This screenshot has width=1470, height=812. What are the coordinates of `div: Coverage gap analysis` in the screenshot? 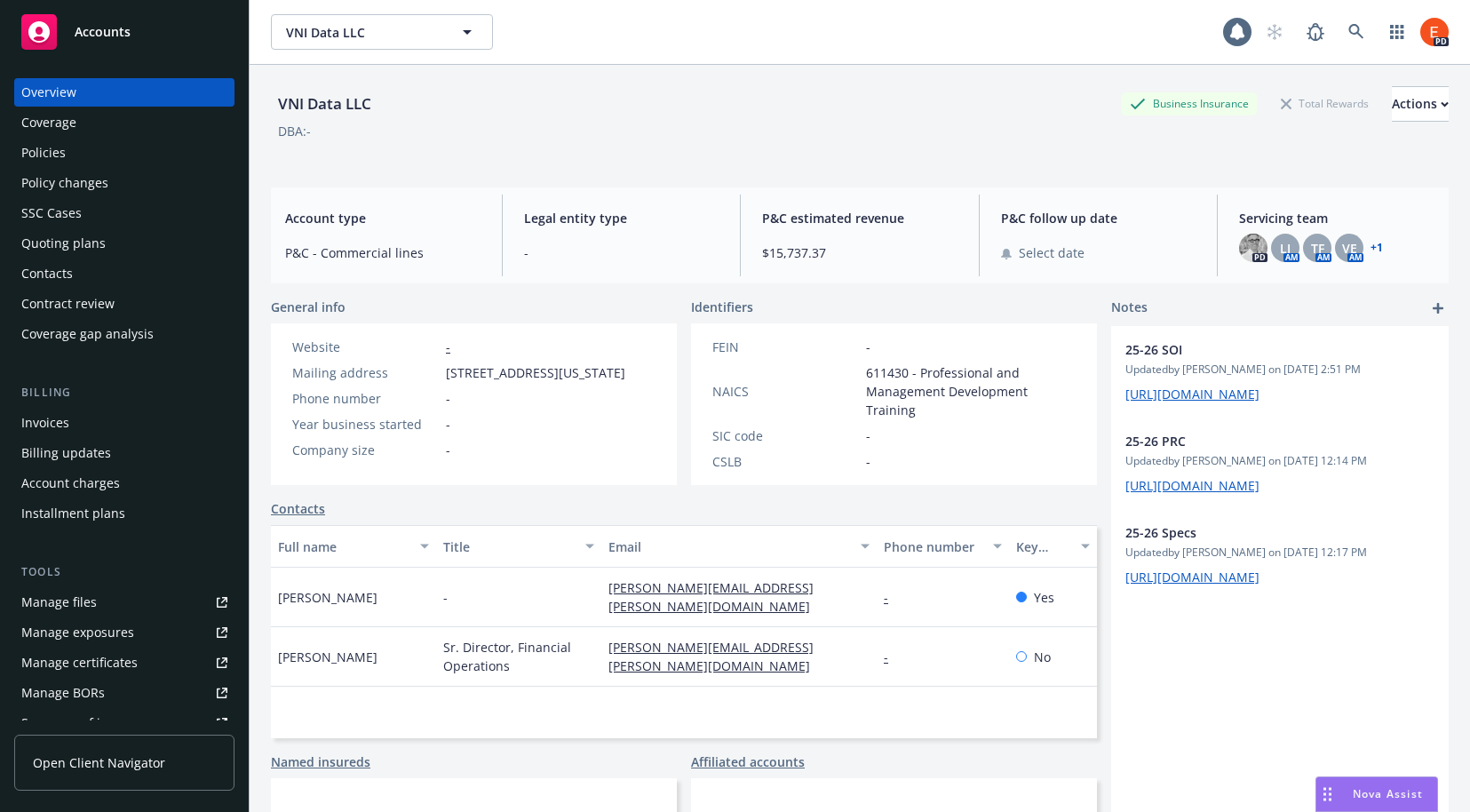 It's located at (87, 333).